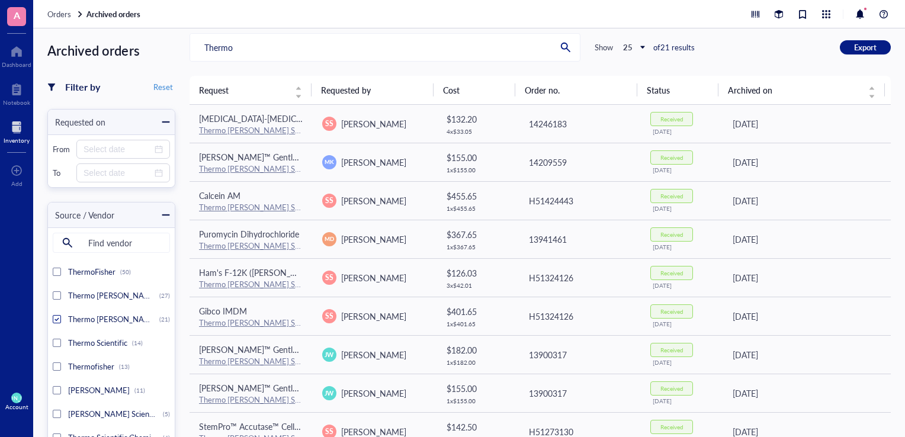  What do you see at coordinates (477, 235) in the screenshot?
I see `div: $ 367.65` at bounding box center [477, 235].